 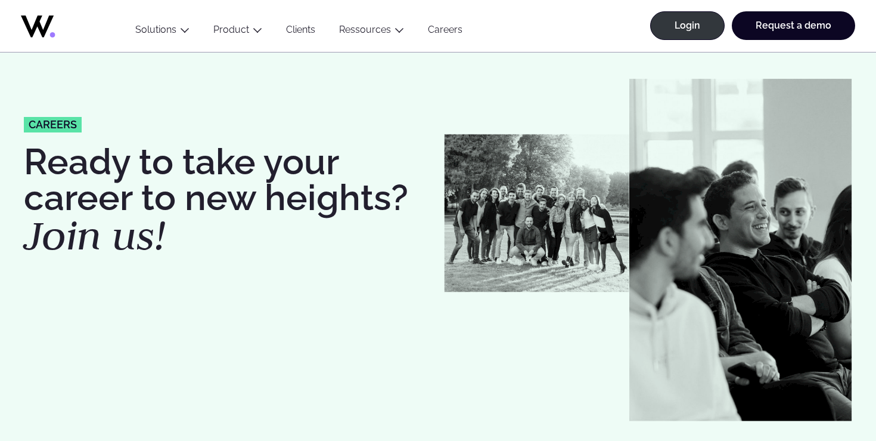 I want to click on a: Ressources, so click(x=365, y=29).